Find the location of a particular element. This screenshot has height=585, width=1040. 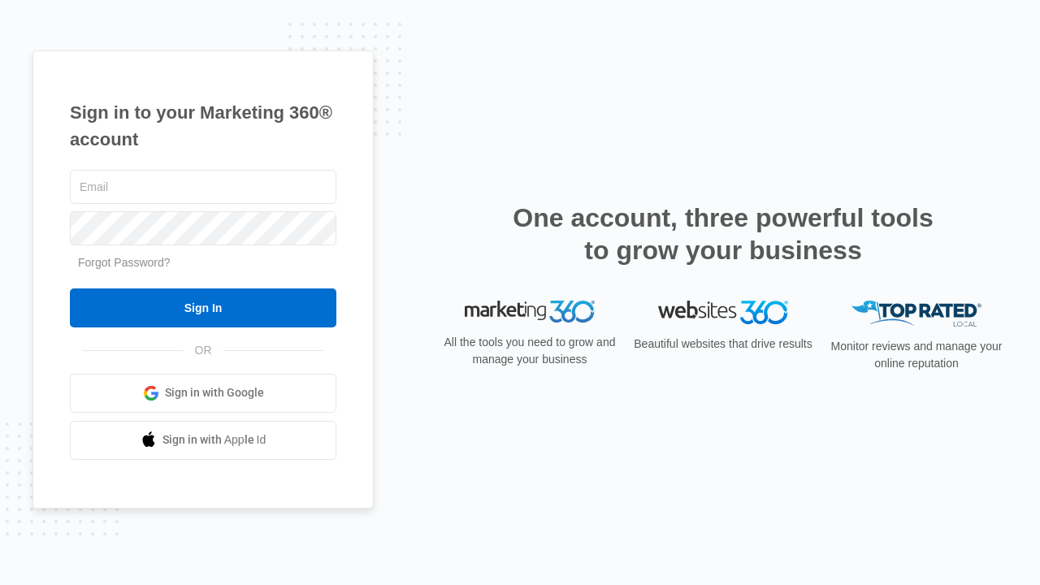

h2: One account, three powerful tools to grow your business is located at coordinates (723, 234).